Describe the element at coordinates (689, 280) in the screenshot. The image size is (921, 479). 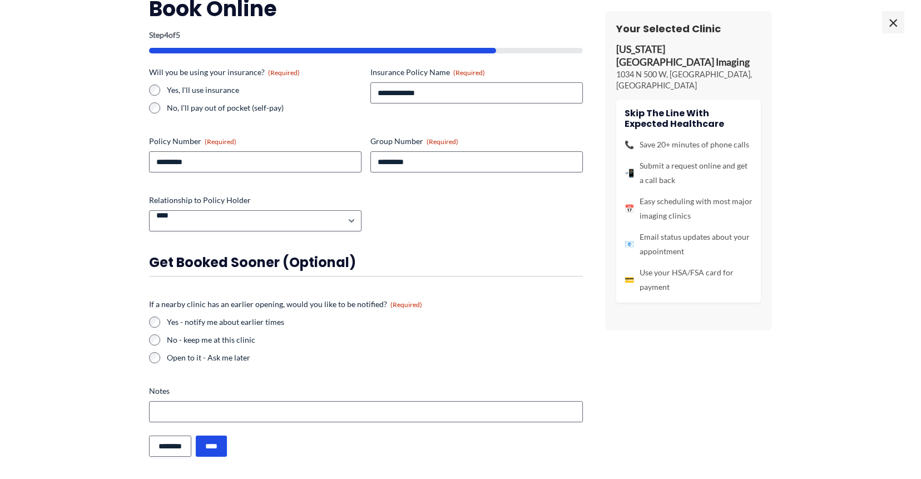
I see `li: Use your HSA/FSA card for payment` at that location.